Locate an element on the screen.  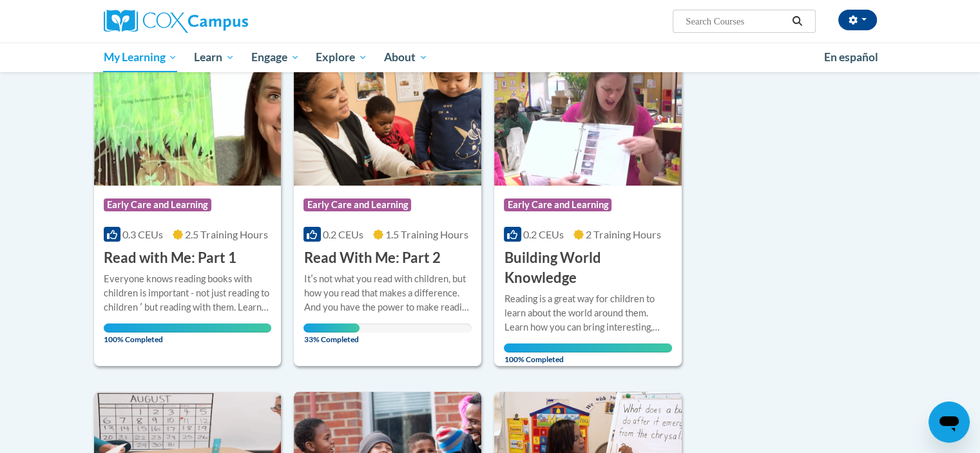
img: Cox Campus is located at coordinates (176, 21).